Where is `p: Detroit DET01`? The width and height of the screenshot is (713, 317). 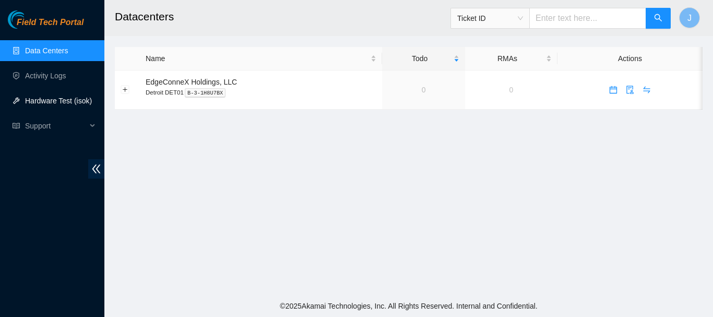
p: Detroit DET01 is located at coordinates (261, 92).